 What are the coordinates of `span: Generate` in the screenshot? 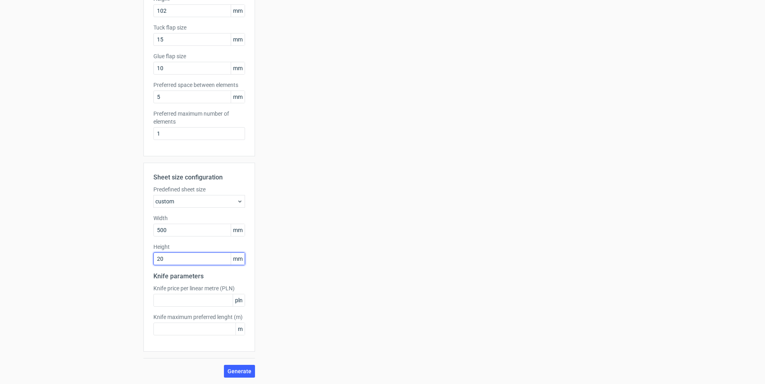 It's located at (239, 371).